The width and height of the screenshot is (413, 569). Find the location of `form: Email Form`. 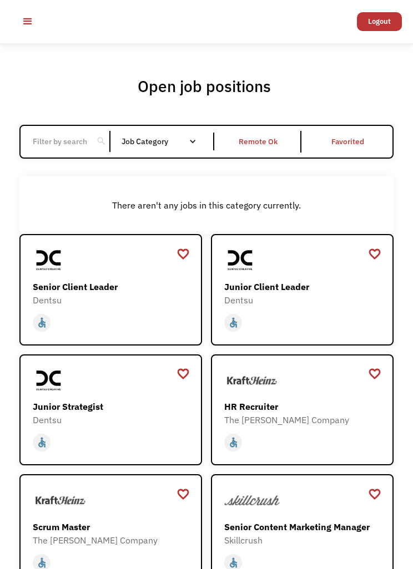

form: Email Form is located at coordinates (206, 142).